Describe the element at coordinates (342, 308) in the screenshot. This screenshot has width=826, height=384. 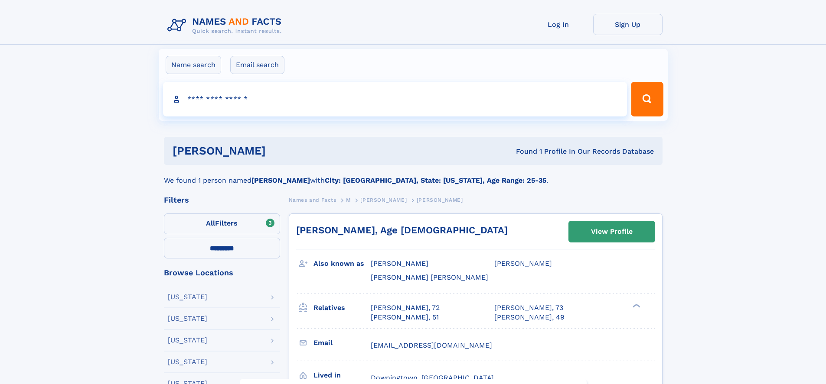
I see `h3: Relatives` at that location.